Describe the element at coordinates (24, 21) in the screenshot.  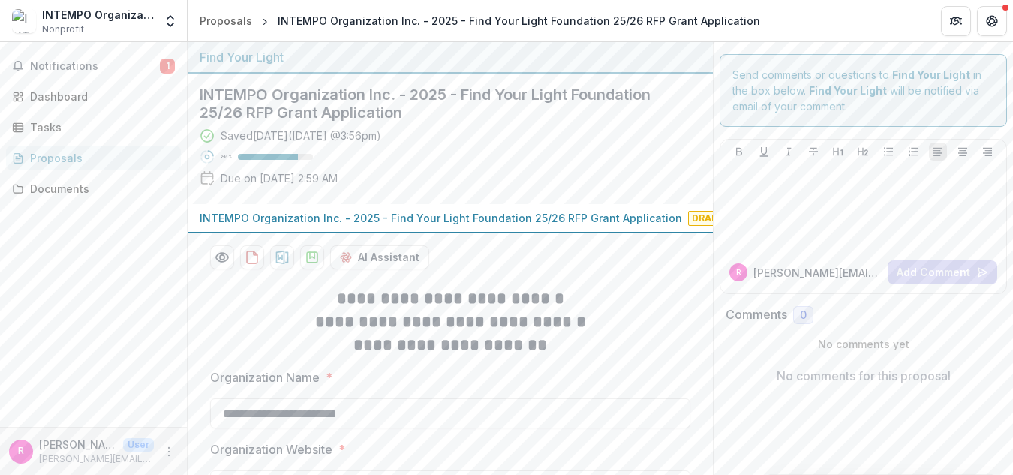
I see `img: INTEMPO Organization Inc.` at that location.